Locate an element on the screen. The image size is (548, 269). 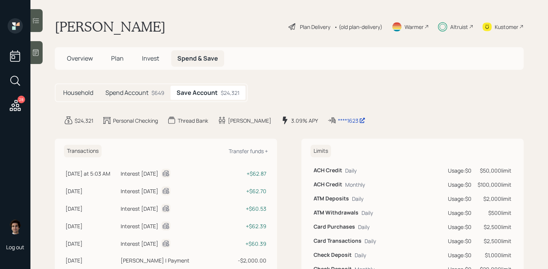
h6: Card Transactions is located at coordinates (337, 240).